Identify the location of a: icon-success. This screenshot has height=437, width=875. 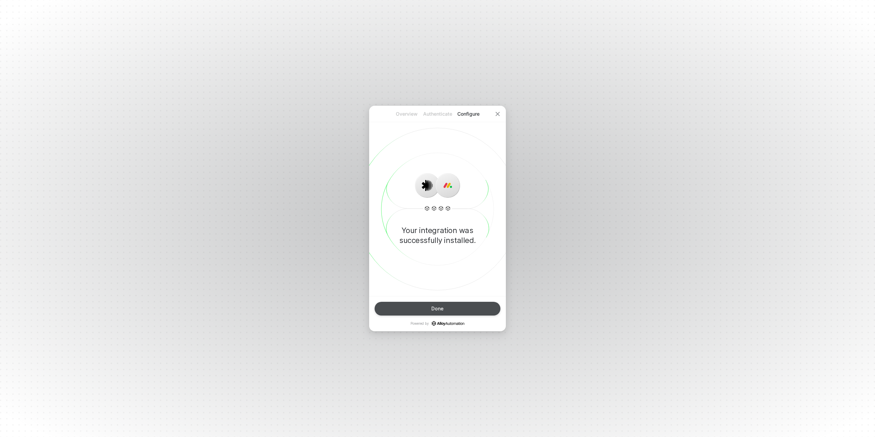
(448, 323).